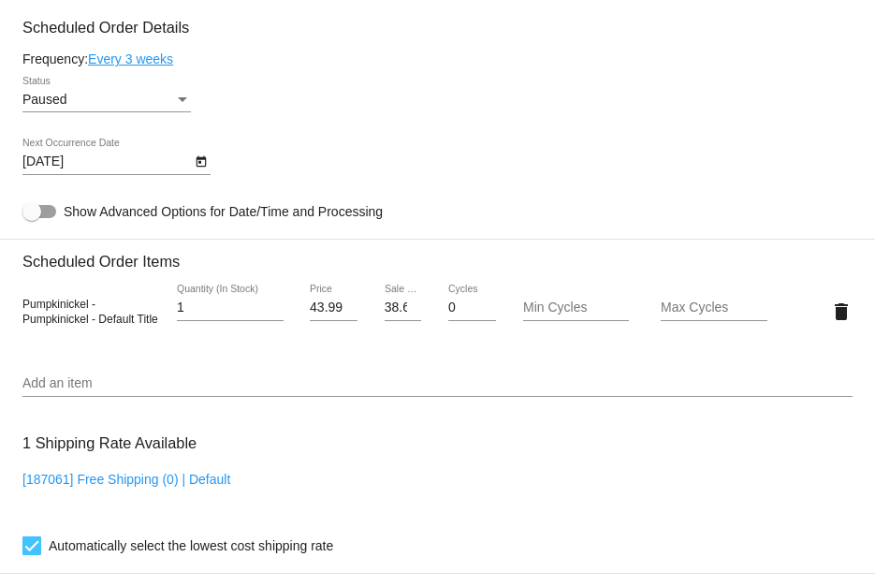  What do you see at coordinates (841, 312) in the screenshot?
I see `mat-icon: delete` at bounding box center [841, 312].